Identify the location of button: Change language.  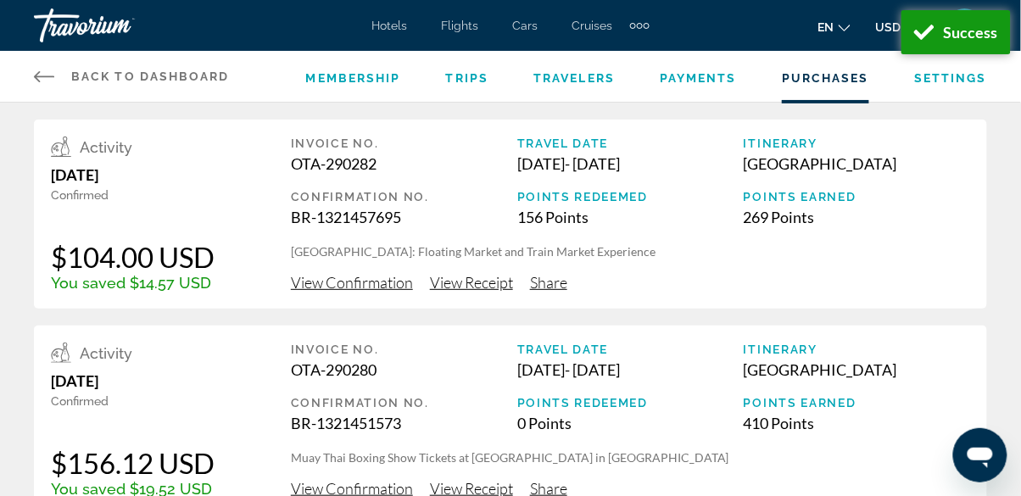
(834, 26).